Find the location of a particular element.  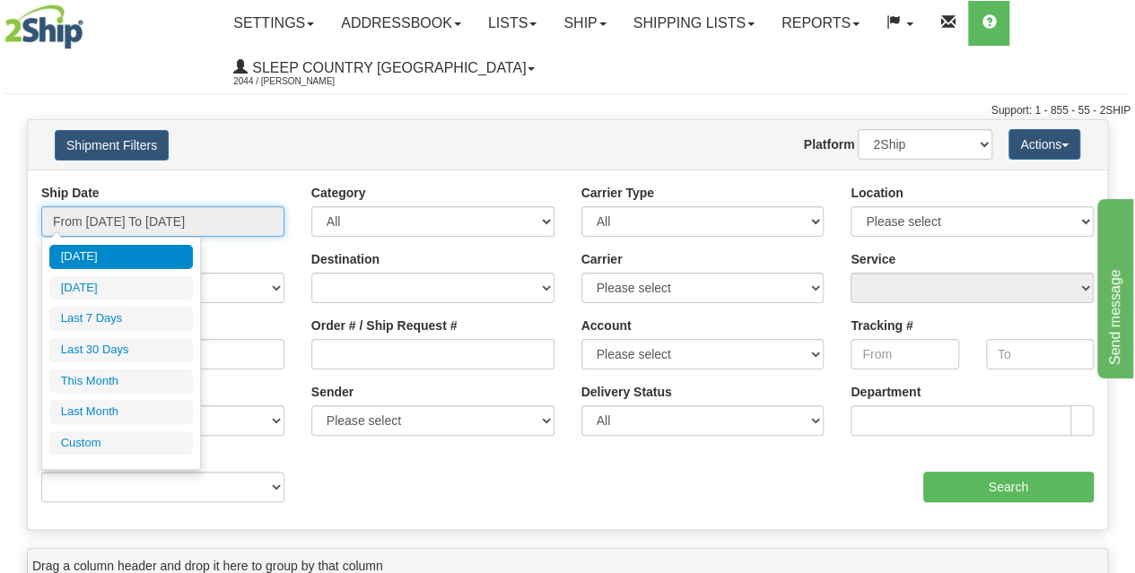

label: Account is located at coordinates (607, 326).